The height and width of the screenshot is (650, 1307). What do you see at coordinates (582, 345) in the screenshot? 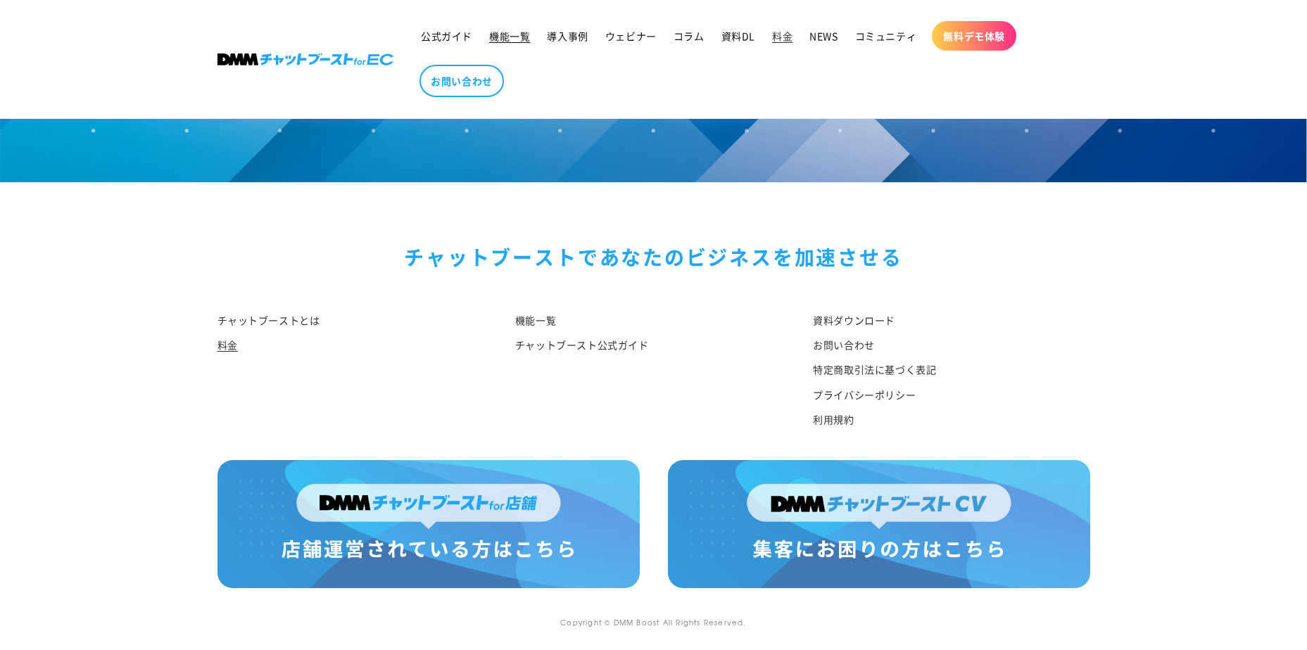
I see `a: チャットブースト公式ガイド` at bounding box center [582, 345].